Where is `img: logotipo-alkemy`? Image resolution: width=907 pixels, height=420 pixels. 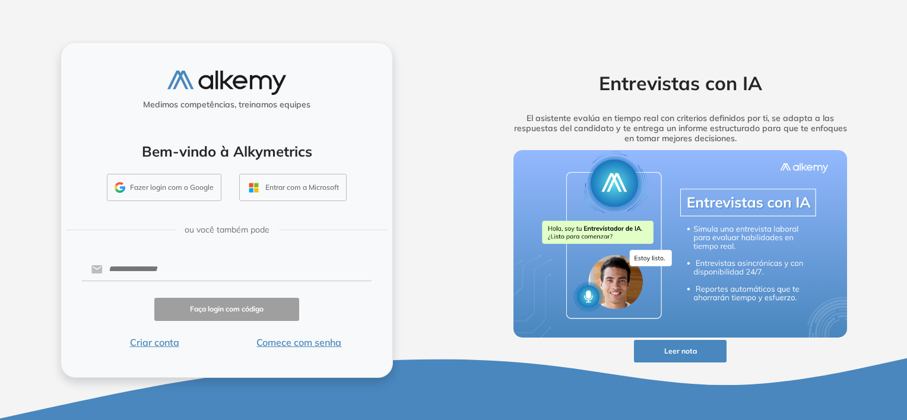 img: logotipo-alkemy is located at coordinates (227, 82).